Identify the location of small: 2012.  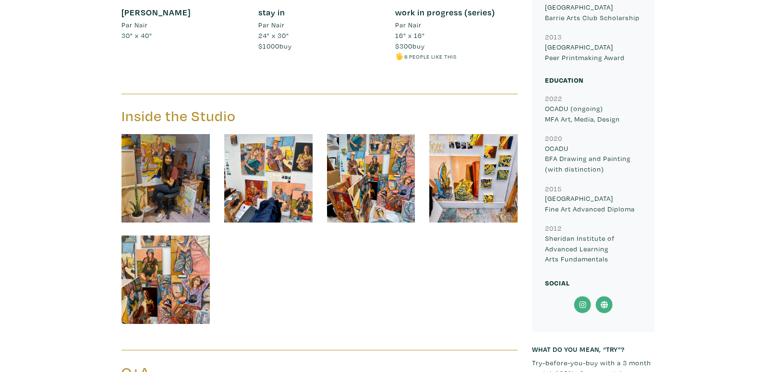
(553, 228).